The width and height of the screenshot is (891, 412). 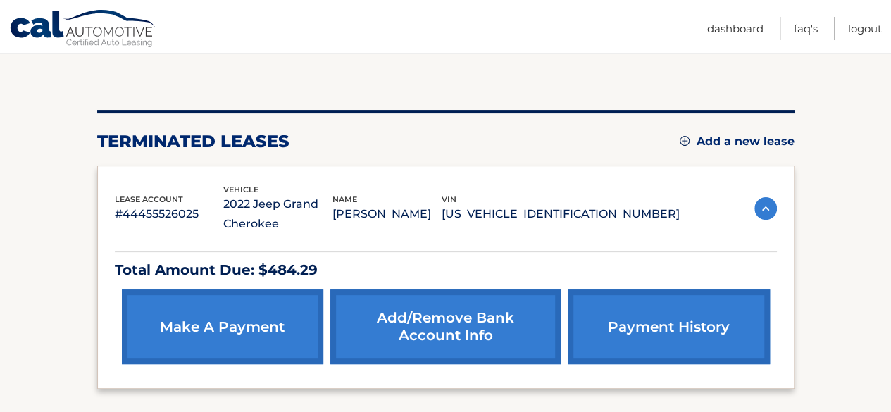 What do you see at coordinates (241, 190) in the screenshot?
I see `span: vehicle` at bounding box center [241, 190].